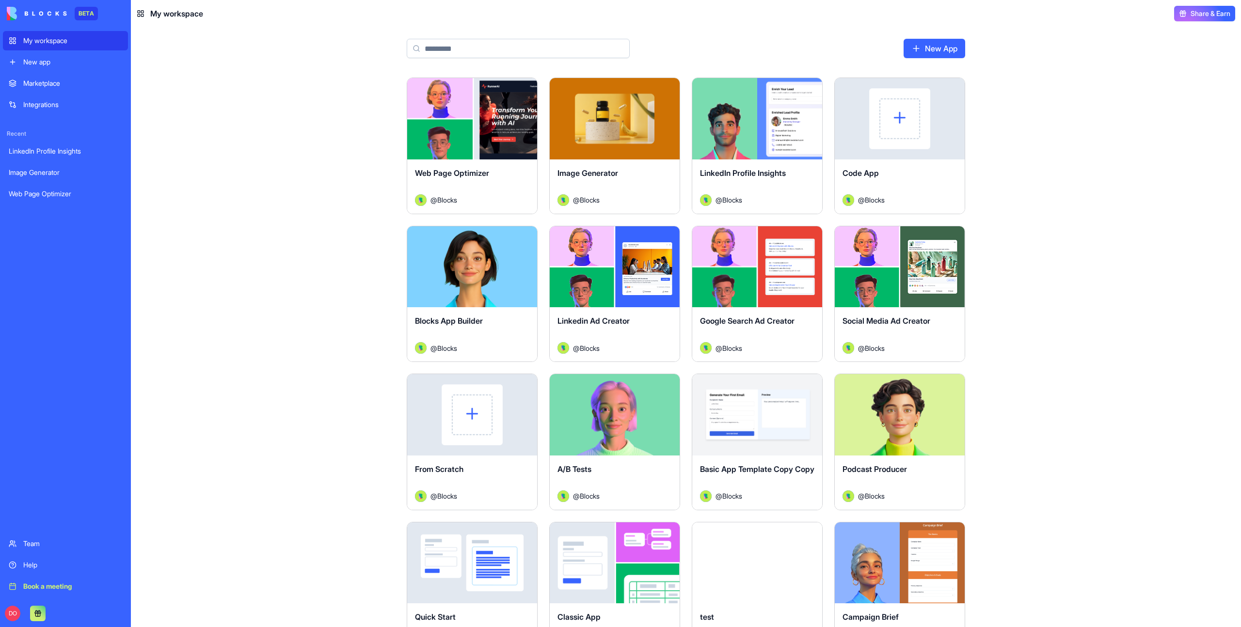 Image resolution: width=1241 pixels, height=627 pixels. Describe the element at coordinates (452, 173) in the screenshot. I see `span: Web Page Optimizer` at that location.